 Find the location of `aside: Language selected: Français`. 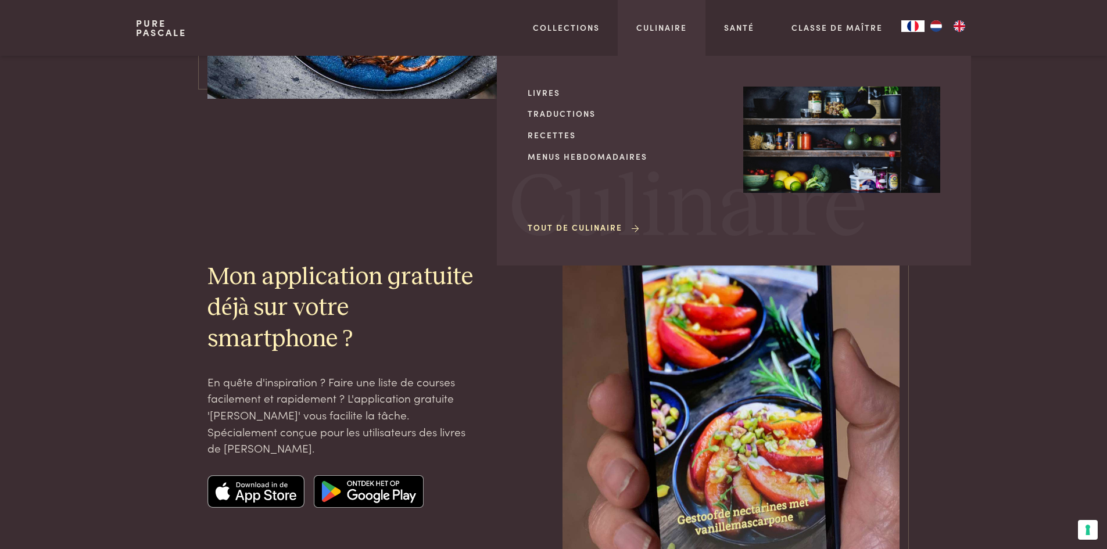

aside: Language selected: Français is located at coordinates (936, 26).